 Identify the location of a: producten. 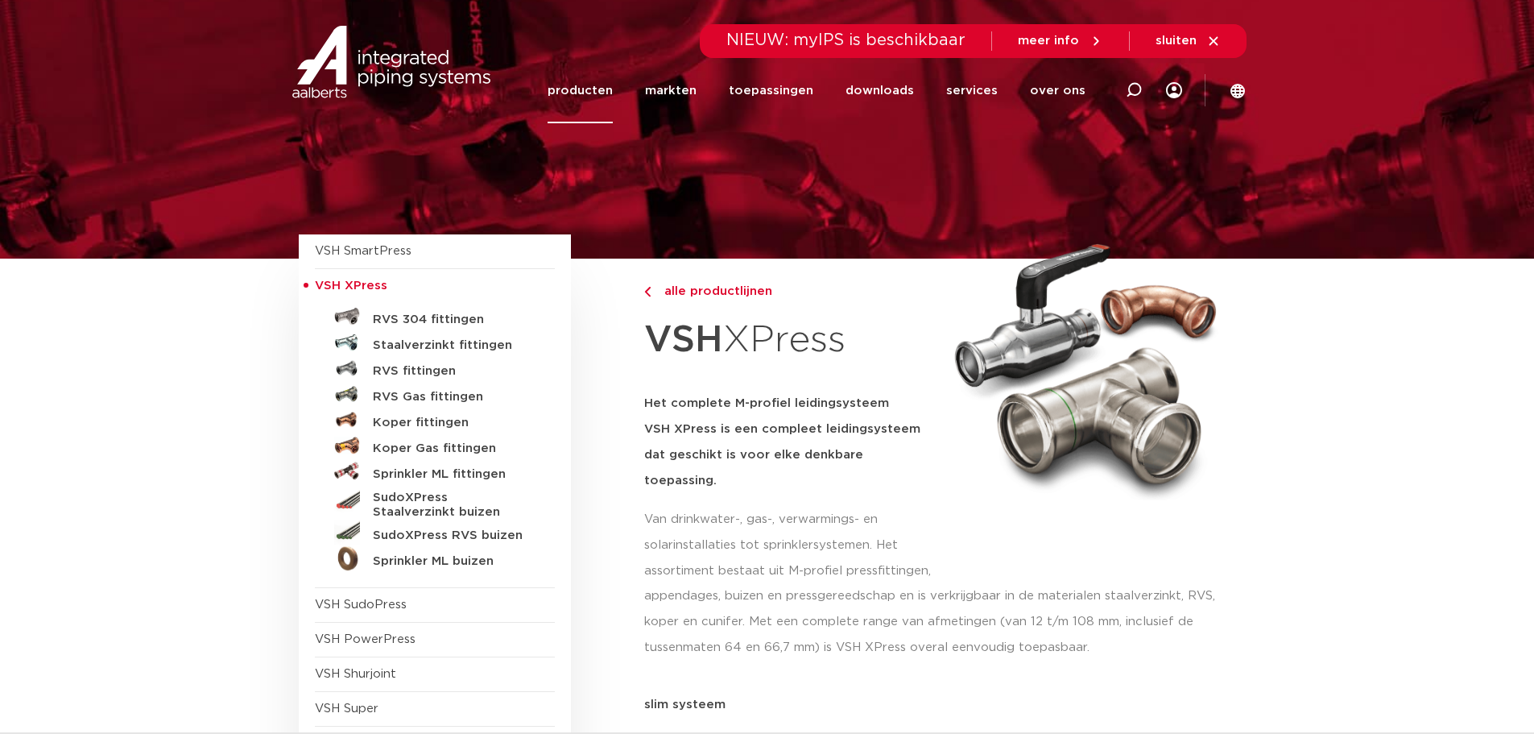
(580, 90).